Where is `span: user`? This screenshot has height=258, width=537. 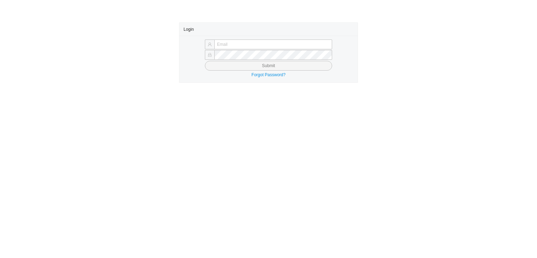
span: user is located at coordinates (210, 44).